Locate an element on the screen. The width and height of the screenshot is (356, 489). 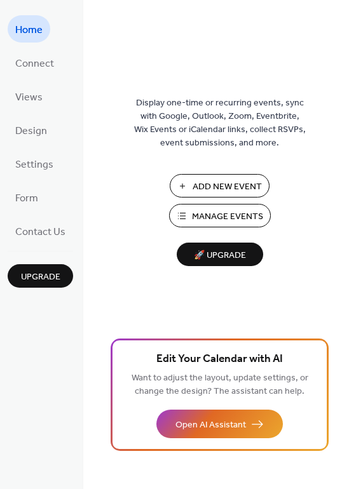
span: Upgrade is located at coordinates (41, 277).